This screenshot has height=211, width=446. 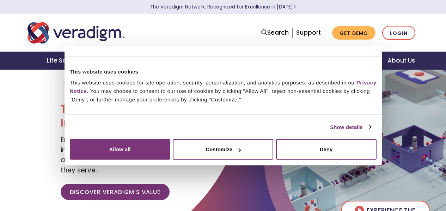 I want to click on a: Discover Veradigm's Value, so click(x=115, y=192).